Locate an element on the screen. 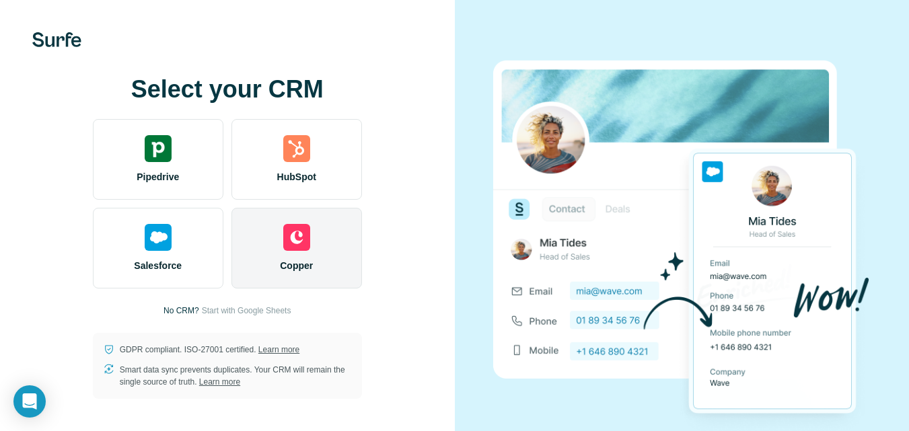 This screenshot has width=909, height=431. div: Open Intercom Messenger is located at coordinates (30, 402).